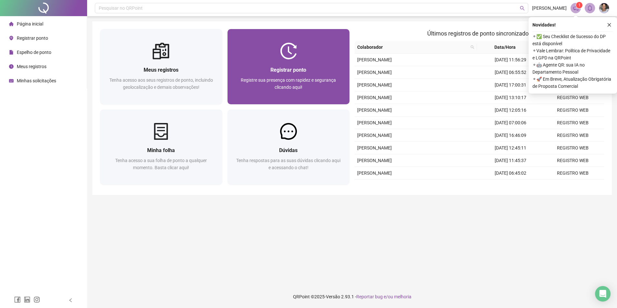  I want to click on span: close, so click(609, 25).